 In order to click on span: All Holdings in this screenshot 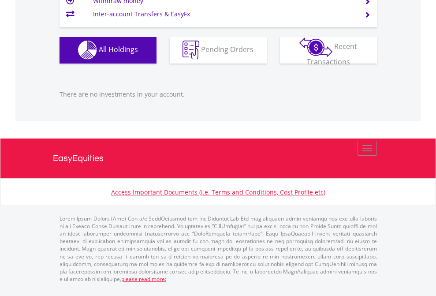, I will do `click(118, 49)`.